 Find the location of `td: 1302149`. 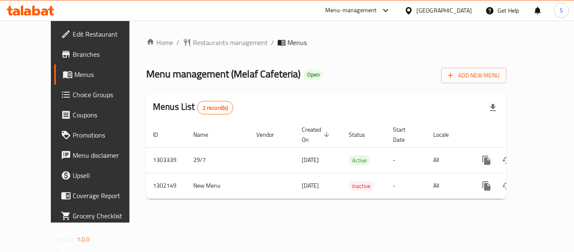

td: 1302149 is located at coordinates (166, 185).